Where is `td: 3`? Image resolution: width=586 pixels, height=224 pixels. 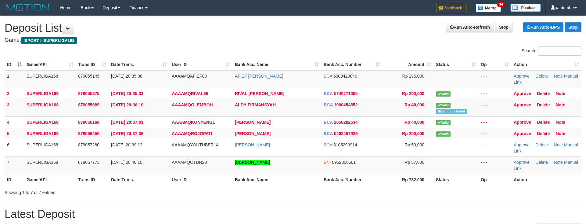
td: 3 is located at coordinates (14, 107).